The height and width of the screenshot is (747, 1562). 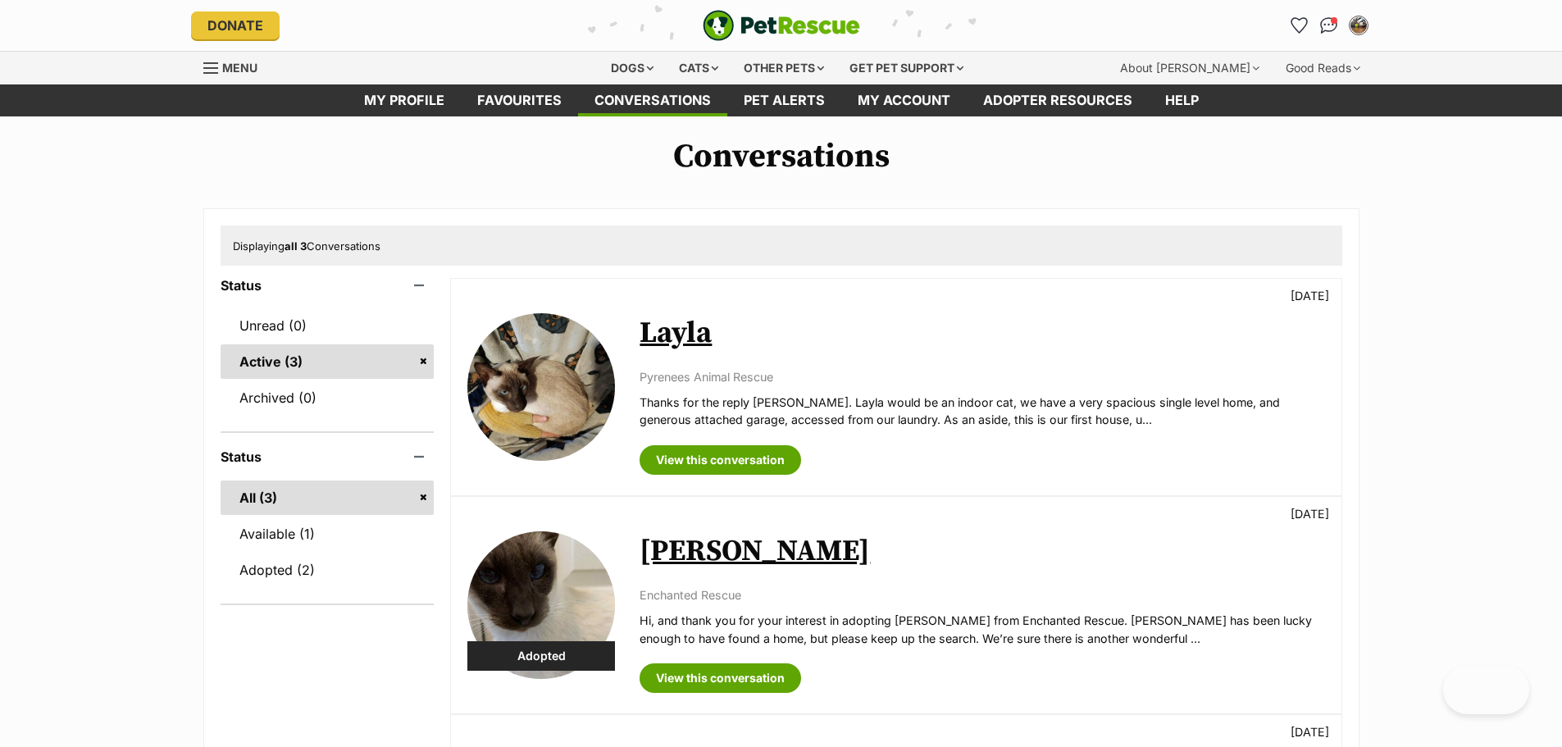 What do you see at coordinates (327, 398) in the screenshot?
I see `a: Archived (0)` at bounding box center [327, 398].